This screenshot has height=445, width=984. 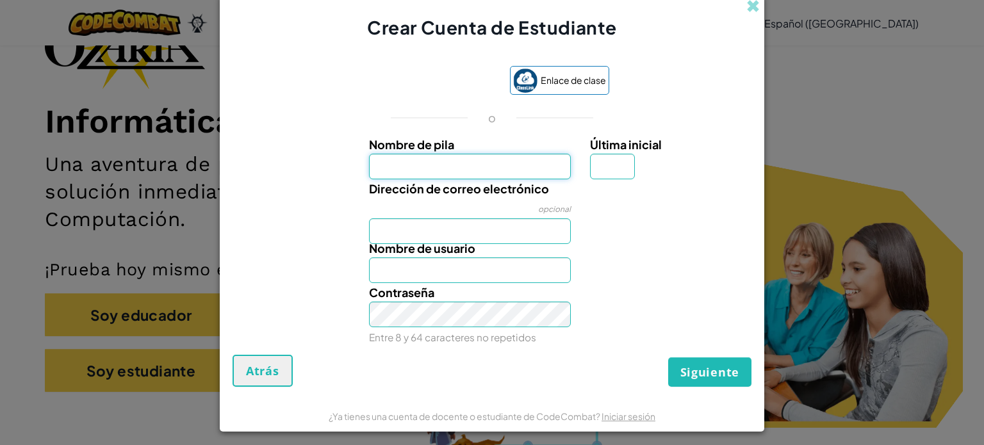 What do you see at coordinates (554, 209) in the screenshot?
I see `font: opcional` at bounding box center [554, 209].